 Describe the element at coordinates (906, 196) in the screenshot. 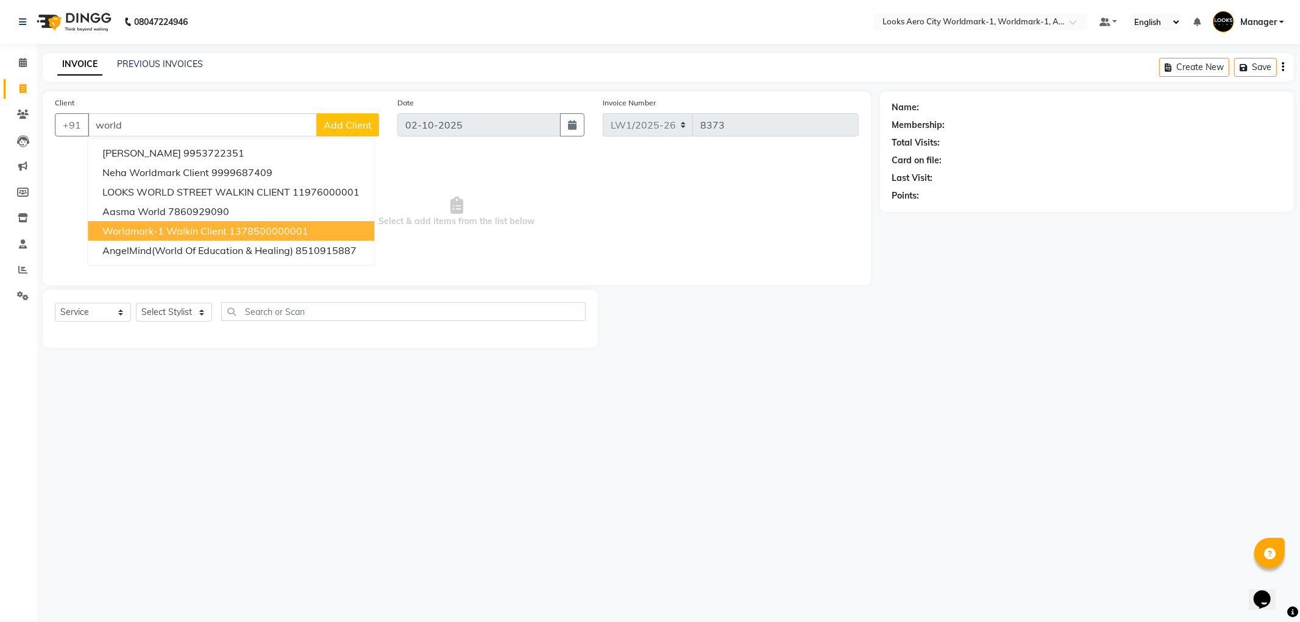

I see `div: Points:` at that location.